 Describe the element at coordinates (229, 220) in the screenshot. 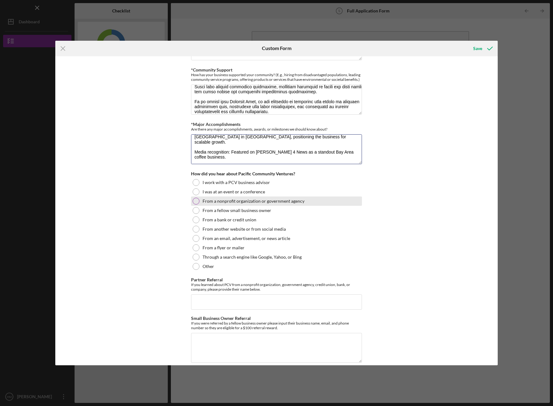

I see `label: From a bank or credit union` at that location.